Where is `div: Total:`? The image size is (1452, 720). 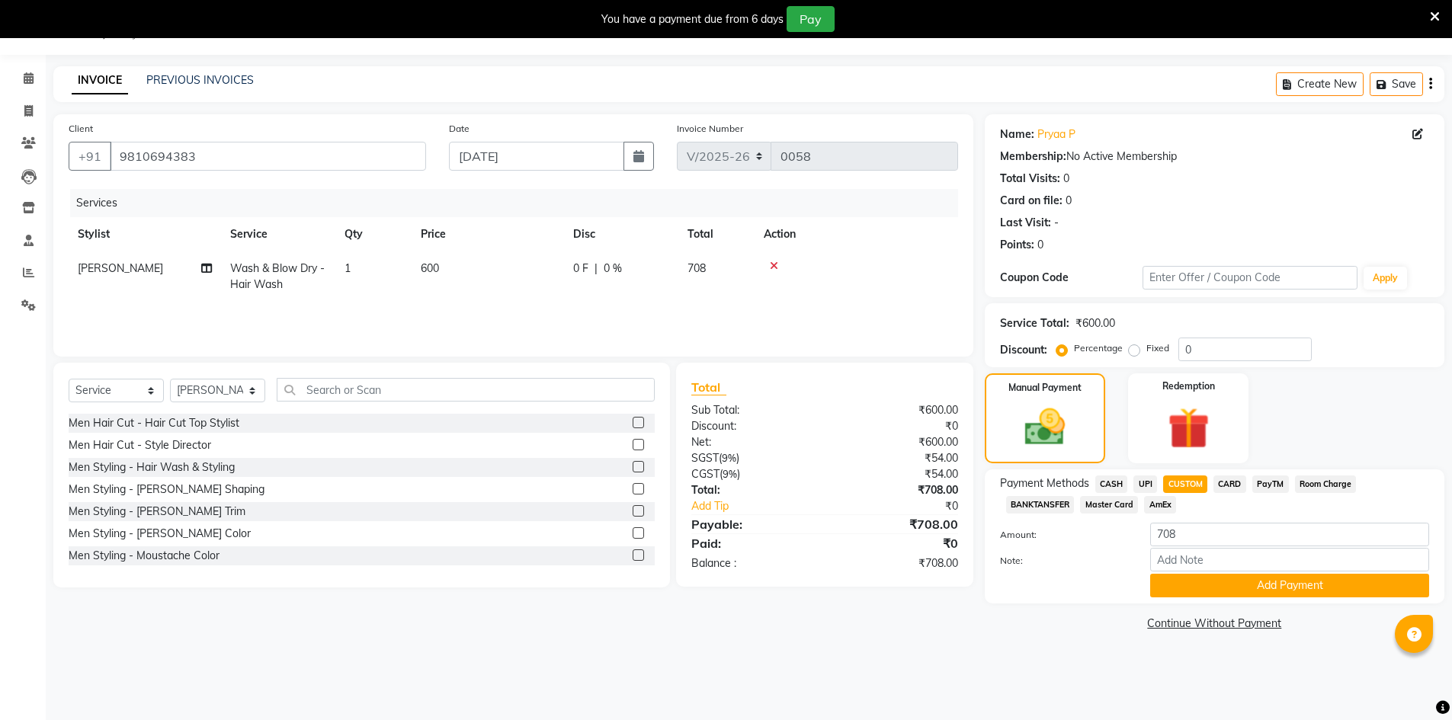 div: Total: is located at coordinates (752, 490).